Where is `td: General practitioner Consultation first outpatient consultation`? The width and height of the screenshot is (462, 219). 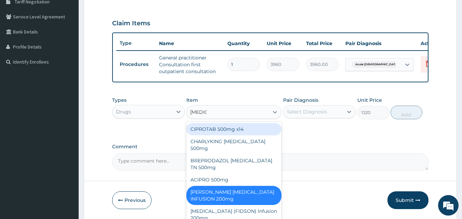
td: General practitioner Consultation first outpatient consultation is located at coordinates (190, 65).